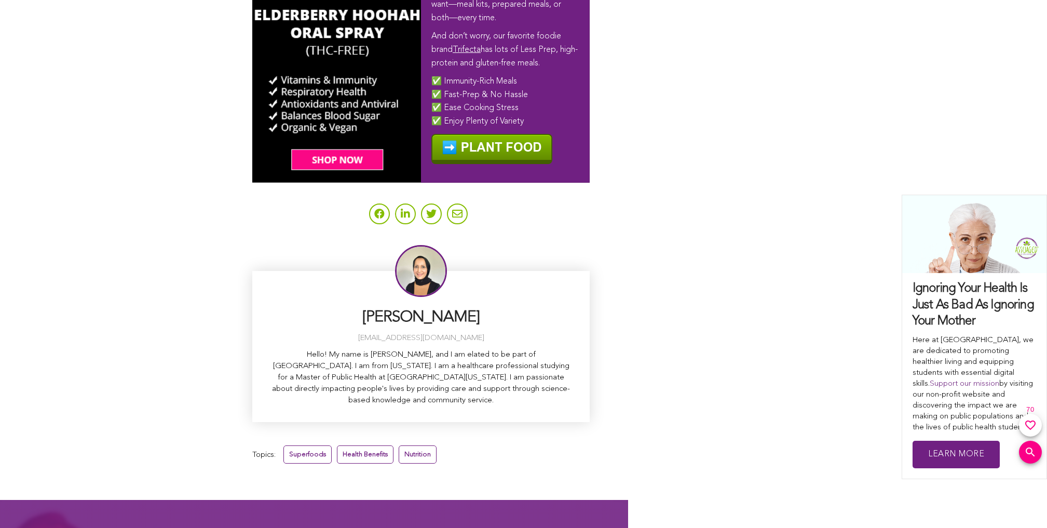 The image size is (1047, 528). Describe the element at coordinates (475, 108) in the screenshot. I see `span: ✅ Ease Cooking Stress` at that location.